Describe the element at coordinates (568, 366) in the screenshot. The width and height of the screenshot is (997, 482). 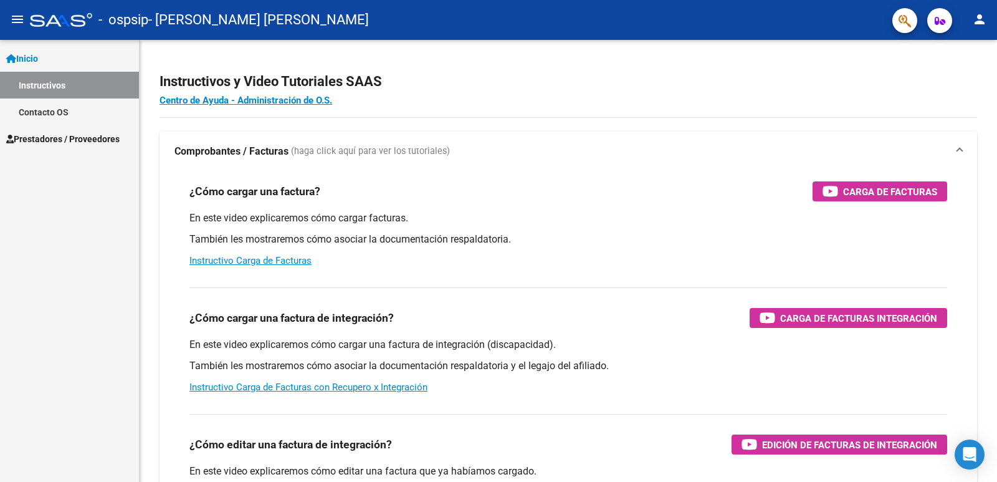
I see `p: También les mostraremos cómo asociar la documentación respaldatoria y el legajo del afiliado.` at that location.